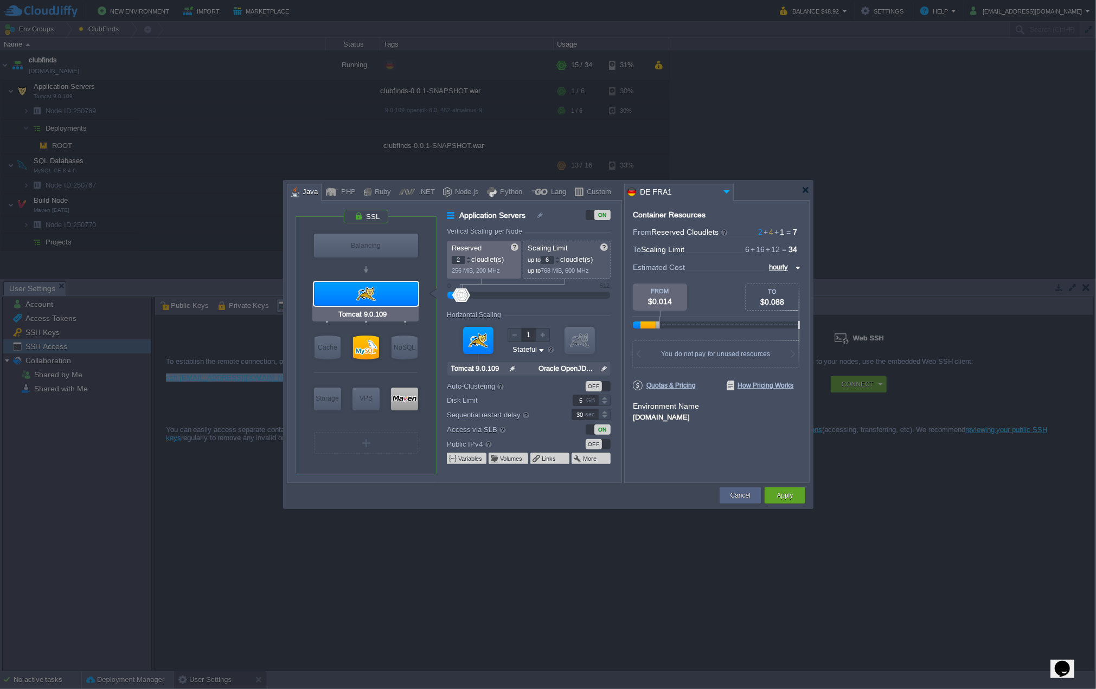 The width and height of the screenshot is (1096, 689). Describe the element at coordinates (328, 399) in the screenshot. I see `div: Storage` at that location.